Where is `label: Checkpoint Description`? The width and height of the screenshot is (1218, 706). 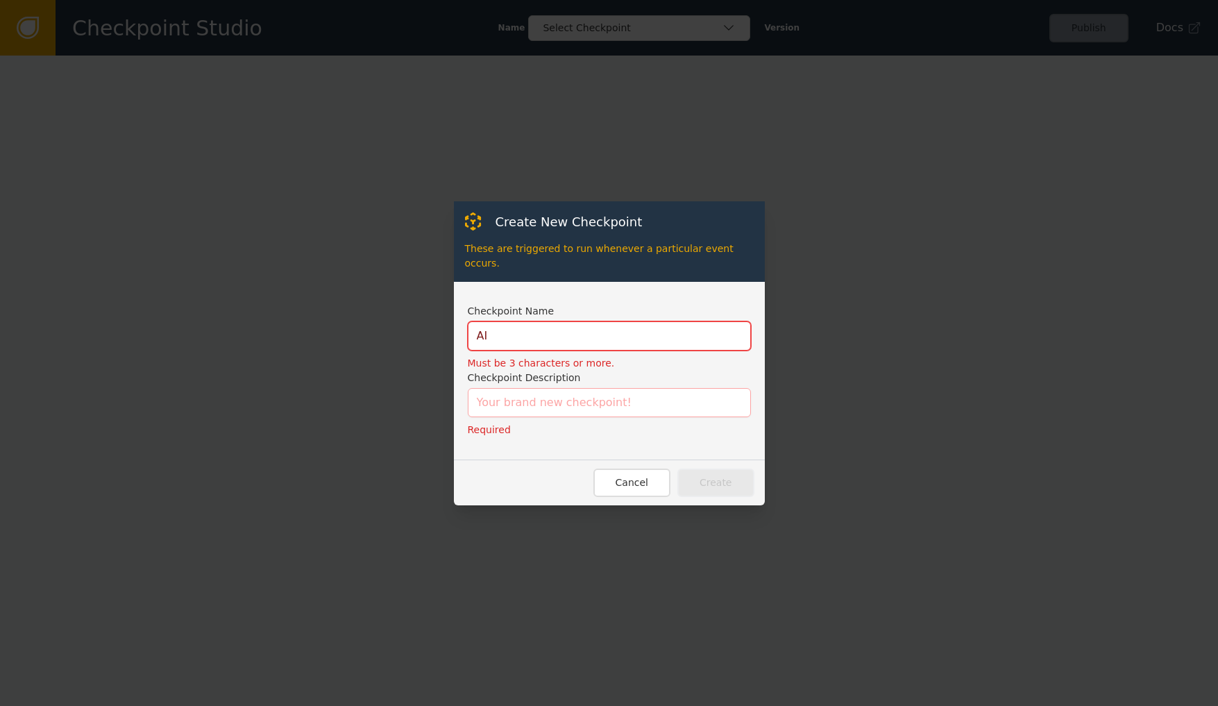
label: Checkpoint Description is located at coordinates (609, 377).